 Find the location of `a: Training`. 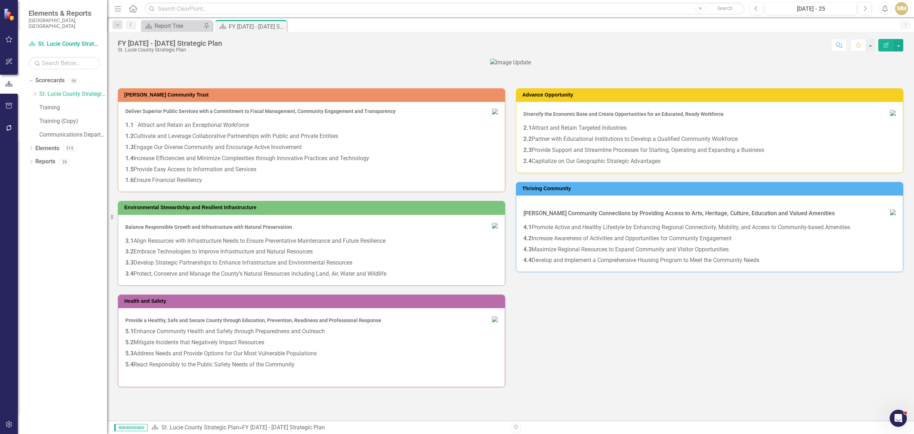

a: Training is located at coordinates (73, 107).